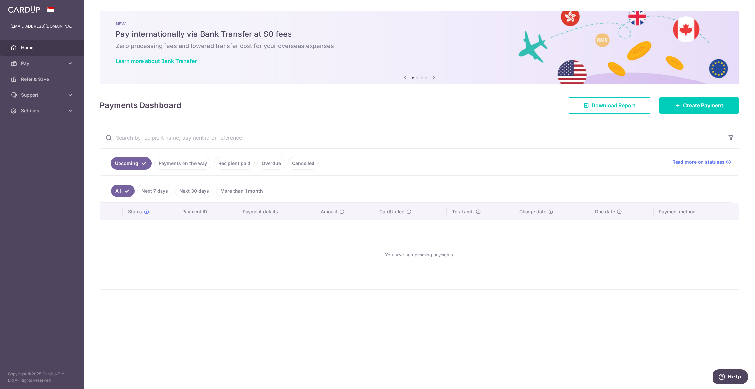 The width and height of the screenshot is (755, 389). Describe the element at coordinates (463, 211) in the screenshot. I see `span: Total amt.` at that location.